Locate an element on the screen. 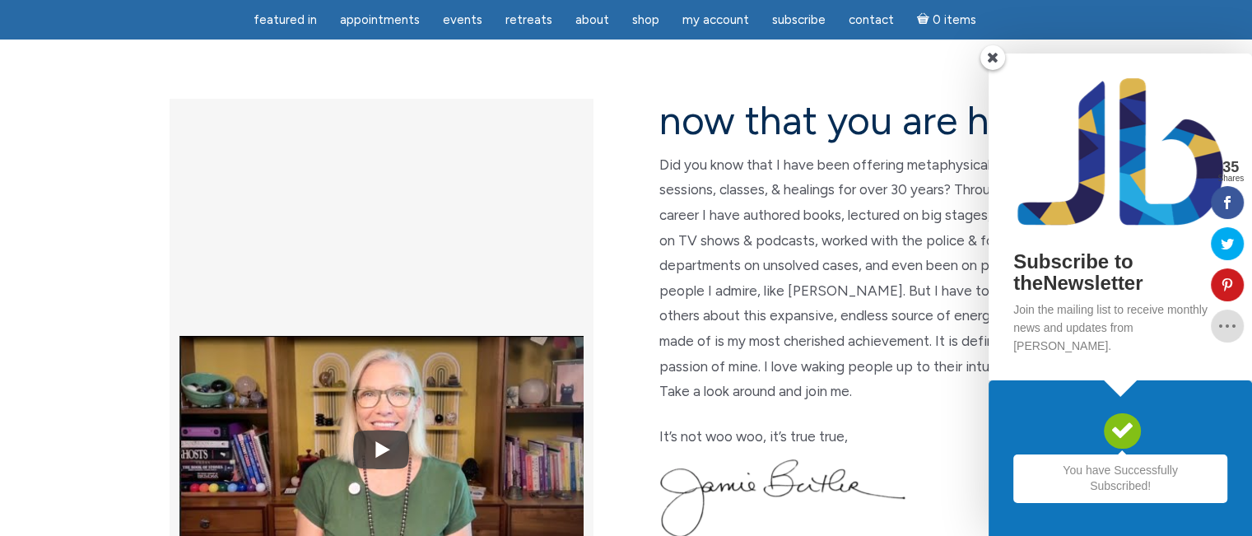  span: Shop is located at coordinates (645, 20).